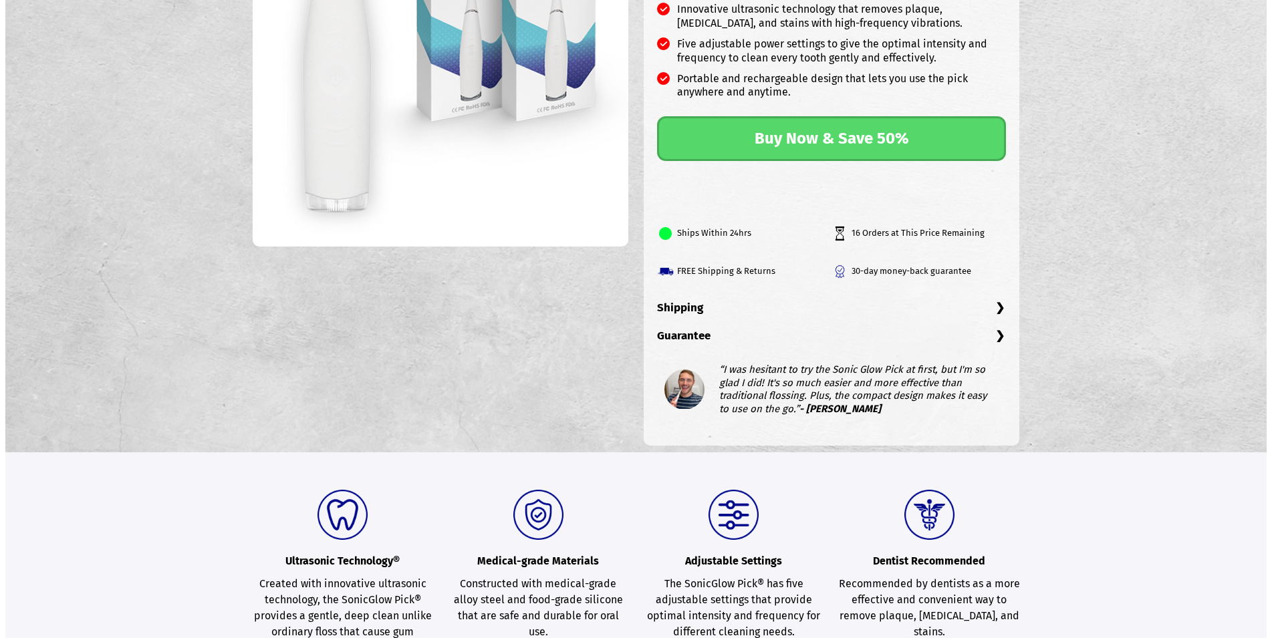 Image resolution: width=1272 pixels, height=638 pixels. What do you see at coordinates (343, 533) in the screenshot?
I see `b: Ultrasonic Technology®` at bounding box center [343, 533].